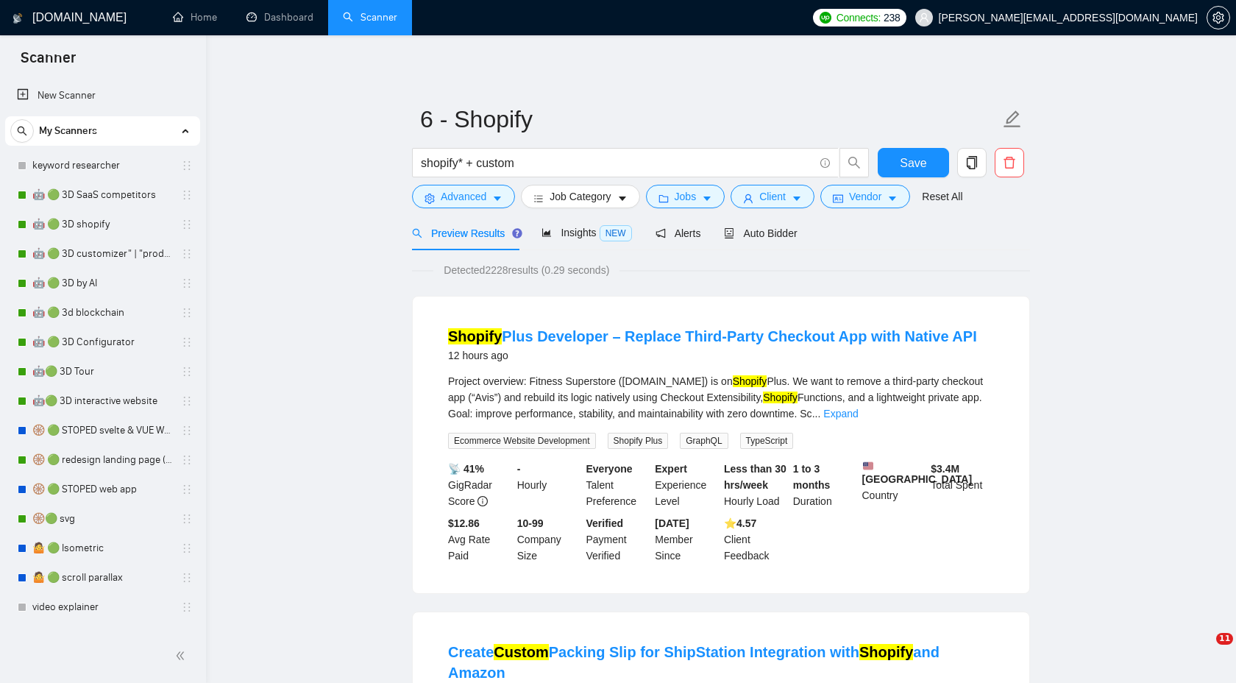 This screenshot has width=1236, height=683. I want to click on input: Scanner name..., so click(710, 119).